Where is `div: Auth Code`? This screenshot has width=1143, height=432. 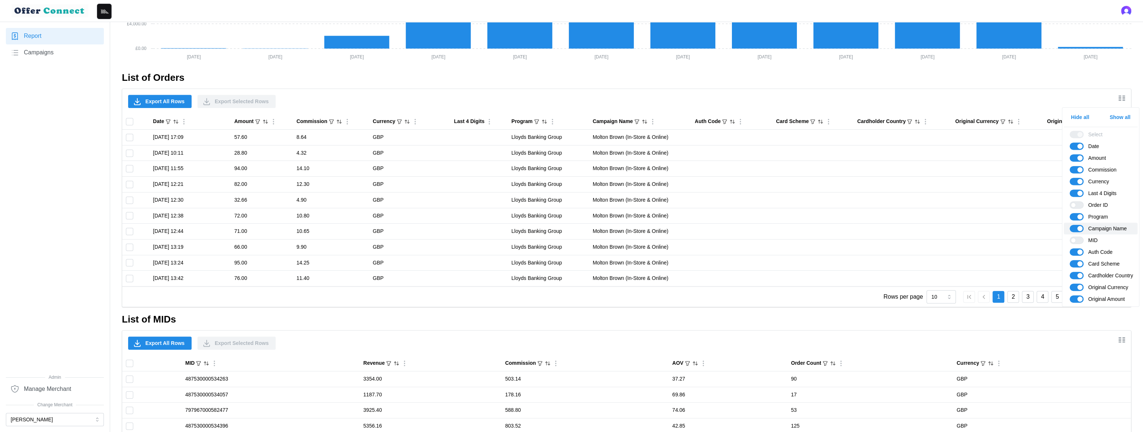 div: Auth Code is located at coordinates (708, 121).